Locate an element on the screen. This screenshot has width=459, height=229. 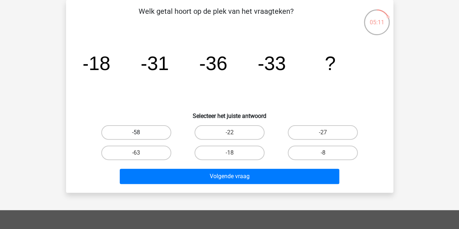
label: -58 is located at coordinates (136, 132).